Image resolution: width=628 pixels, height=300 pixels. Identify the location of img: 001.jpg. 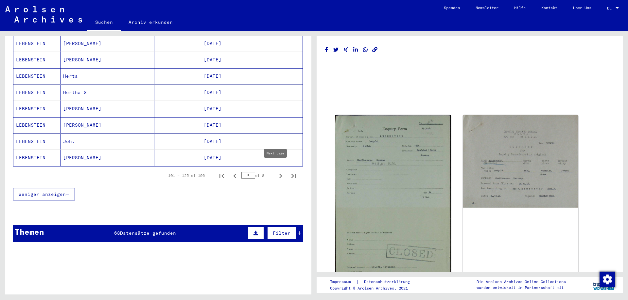
(520, 161).